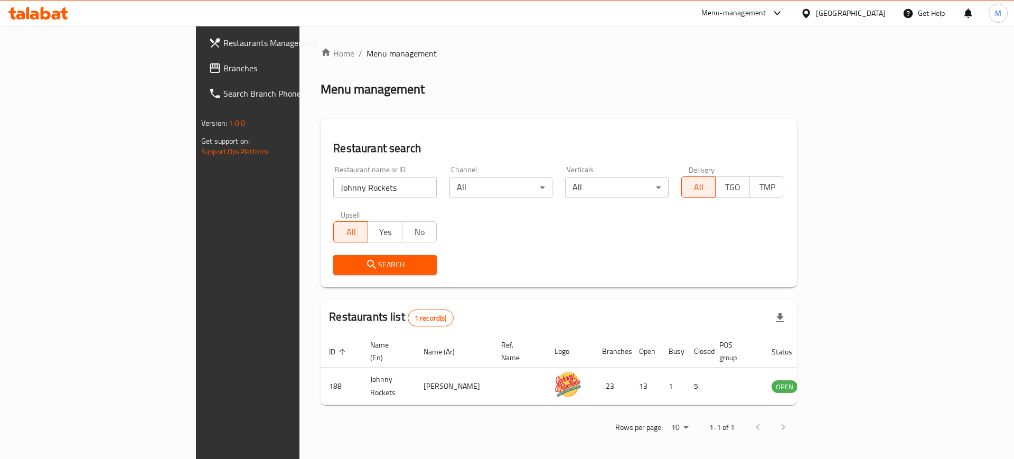  Describe the element at coordinates (384, 265) in the screenshot. I see `button: Search` at that location.